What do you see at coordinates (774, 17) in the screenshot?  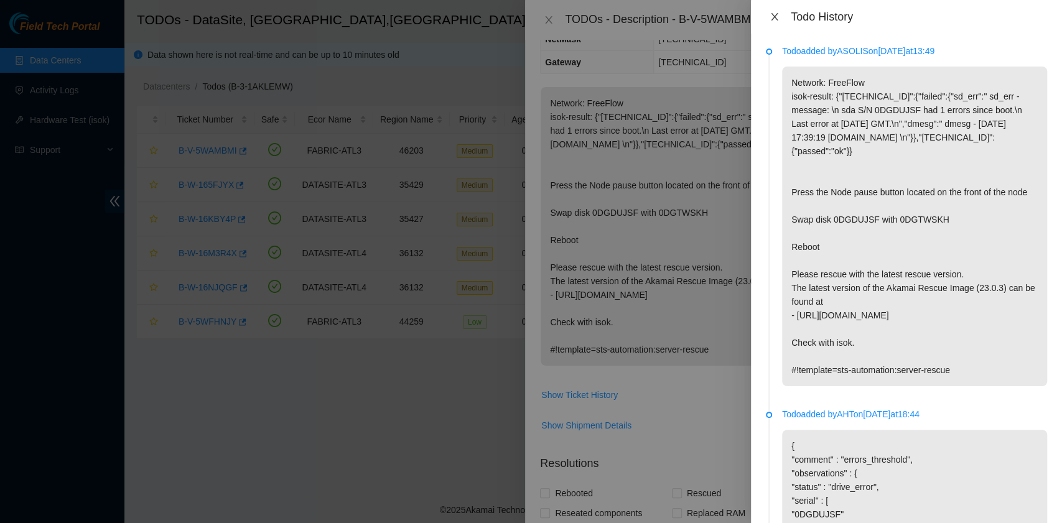 I see `span: close` at bounding box center [774, 17].